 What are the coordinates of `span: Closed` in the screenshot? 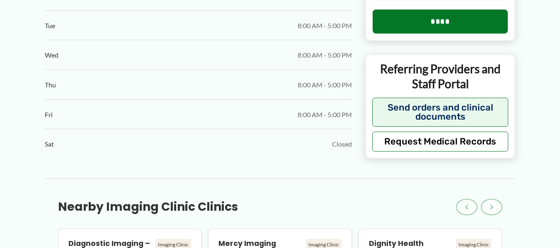 It's located at (342, 144).